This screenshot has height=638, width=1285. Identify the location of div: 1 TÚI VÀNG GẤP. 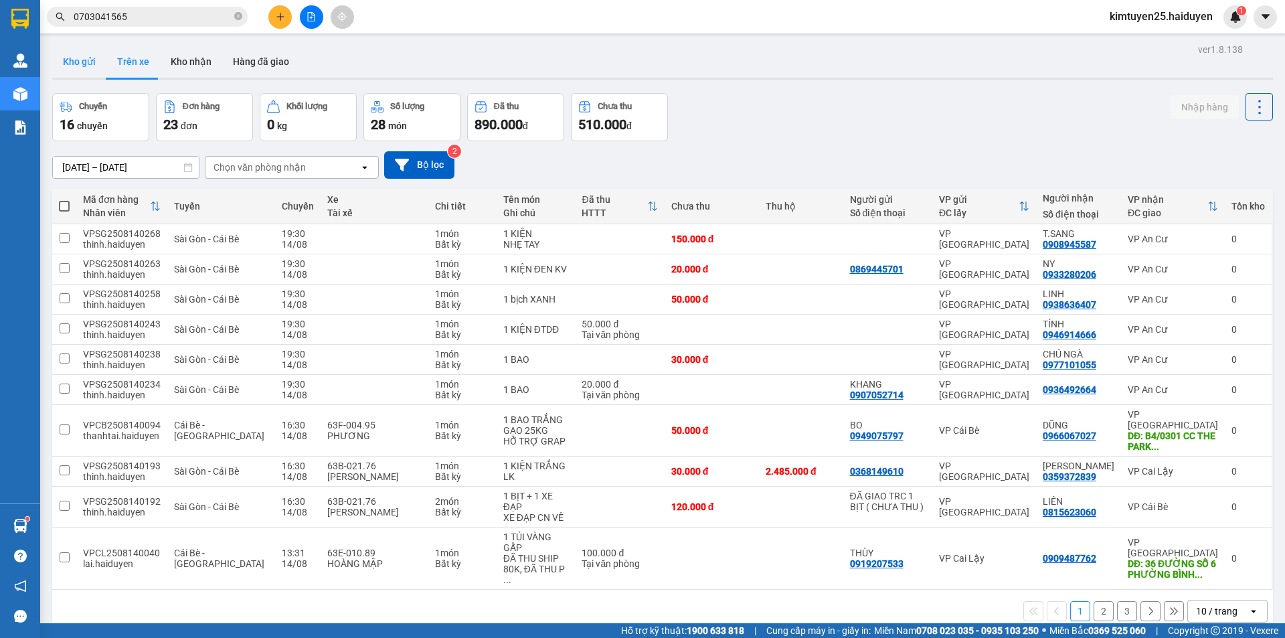
(536, 542).